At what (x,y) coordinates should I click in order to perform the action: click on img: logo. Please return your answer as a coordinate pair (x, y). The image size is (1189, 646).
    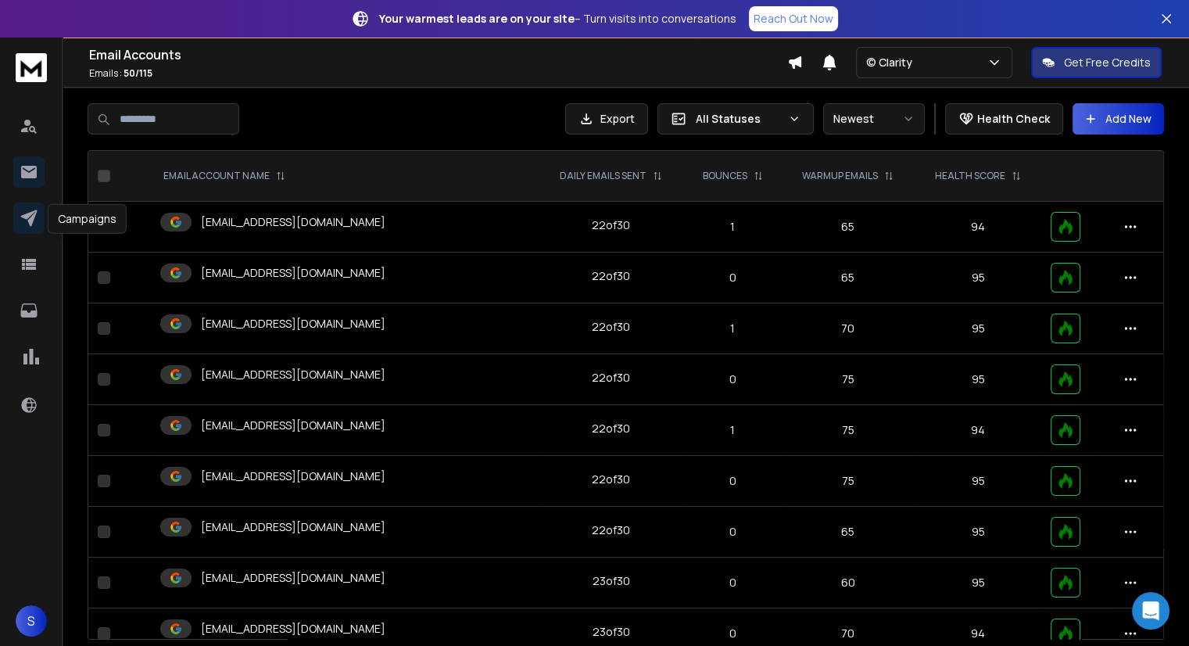
    Looking at the image, I should click on (31, 67).